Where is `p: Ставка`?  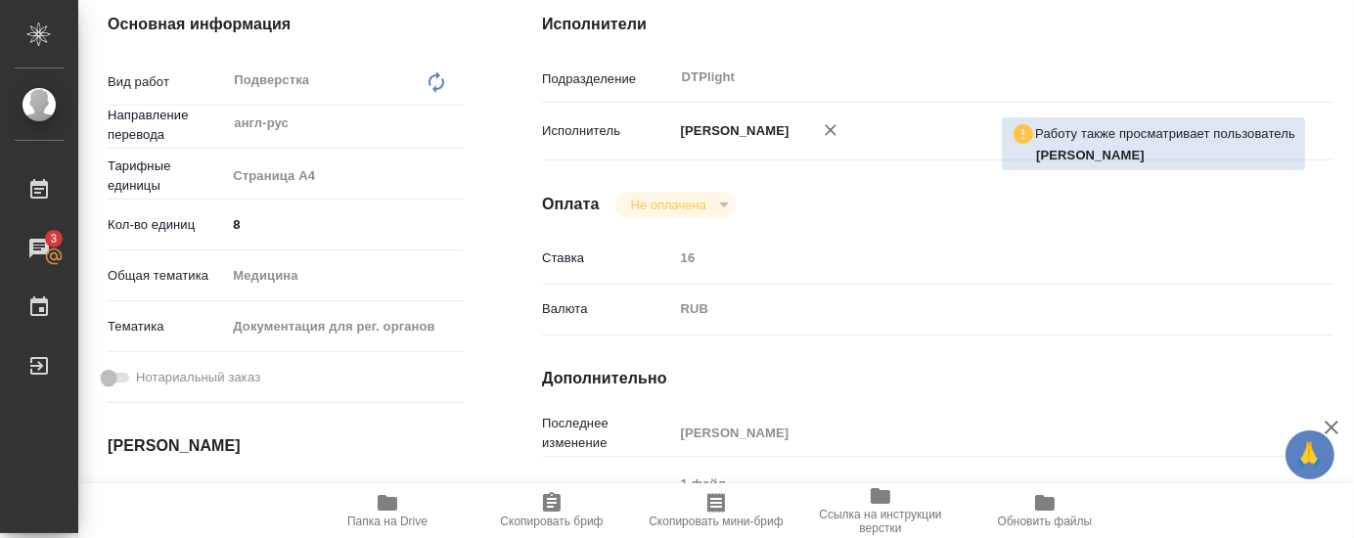
p: Ставка is located at coordinates (607, 258).